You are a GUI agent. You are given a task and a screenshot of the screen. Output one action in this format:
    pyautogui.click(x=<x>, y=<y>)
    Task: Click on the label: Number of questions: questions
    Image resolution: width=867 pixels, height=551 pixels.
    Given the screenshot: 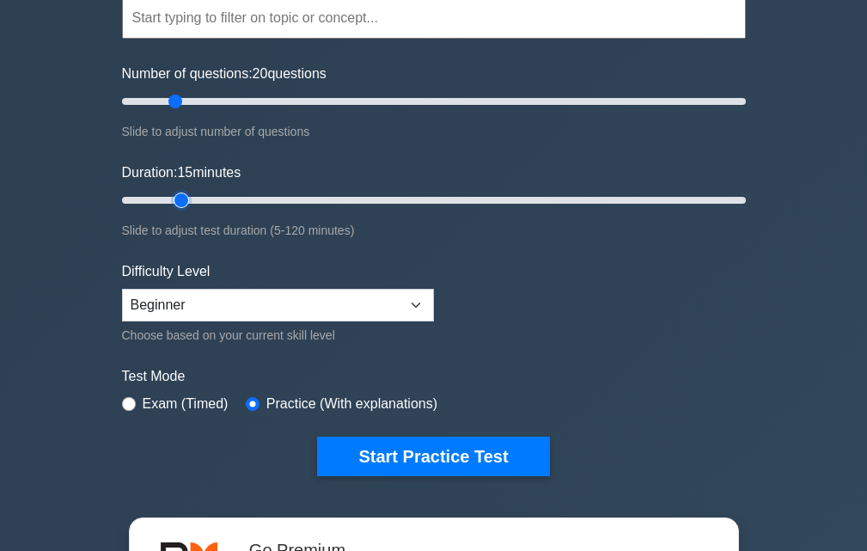 What is the action you would take?
    pyautogui.click(x=224, y=74)
    